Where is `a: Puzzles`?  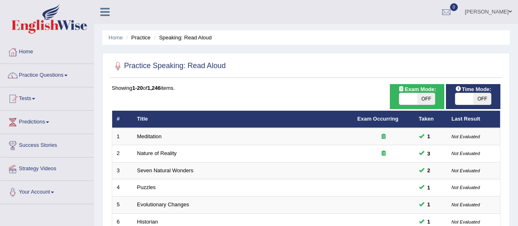
a: Puzzles is located at coordinates (147, 187).